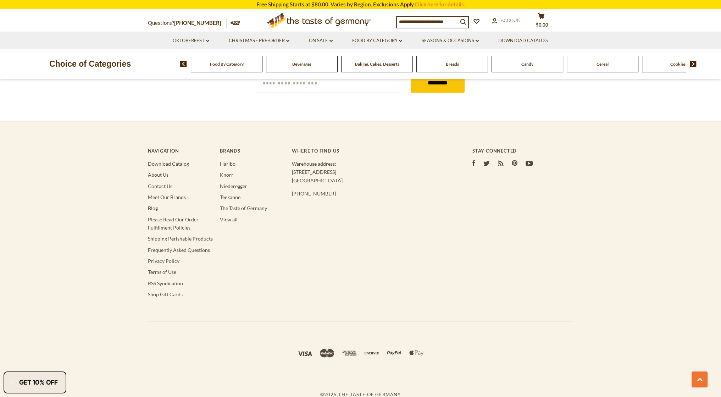 Image resolution: width=721 pixels, height=397 pixels. I want to click on a: Contact Us, so click(160, 186).